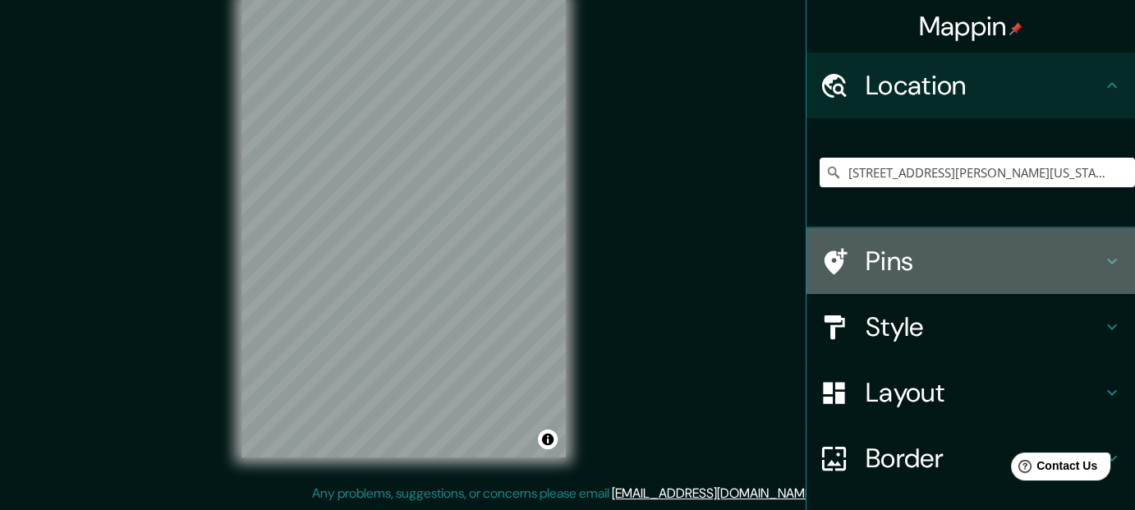 This screenshot has height=510, width=1135. What do you see at coordinates (78, 20) in the screenshot?
I see `span: Contact Us` at bounding box center [78, 20].